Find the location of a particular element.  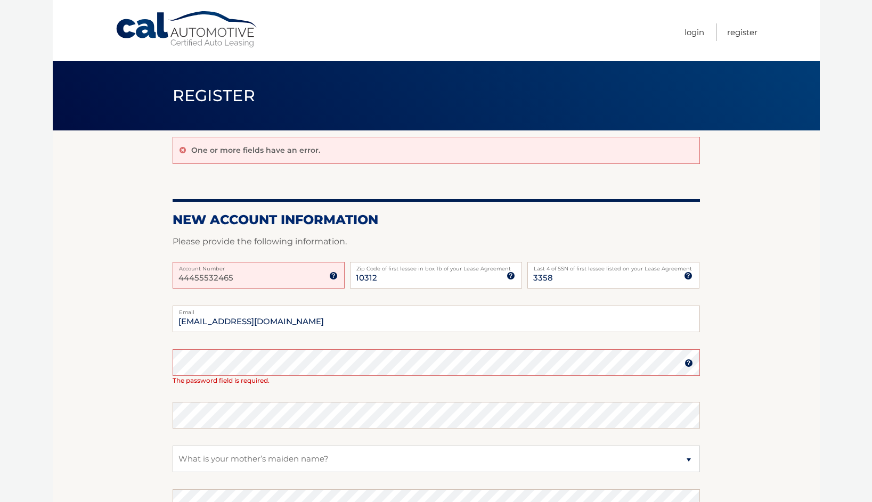

a: Login is located at coordinates (694, 32).